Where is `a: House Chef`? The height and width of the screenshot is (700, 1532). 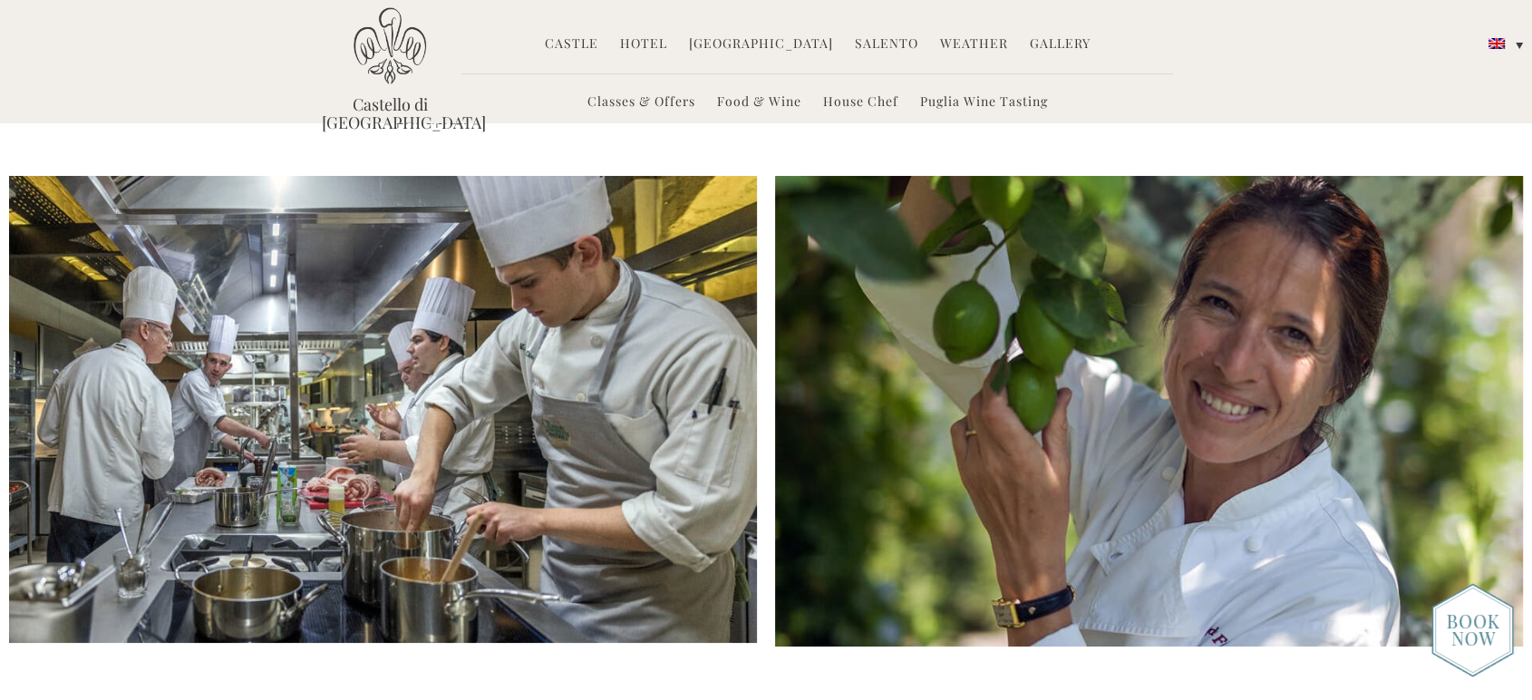
a: House Chef is located at coordinates (861, 102).